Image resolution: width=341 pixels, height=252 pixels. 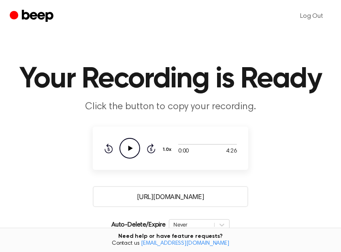 What do you see at coordinates (170, 79) in the screenshot?
I see `h1: Your Recording is Ready` at bounding box center [170, 79].